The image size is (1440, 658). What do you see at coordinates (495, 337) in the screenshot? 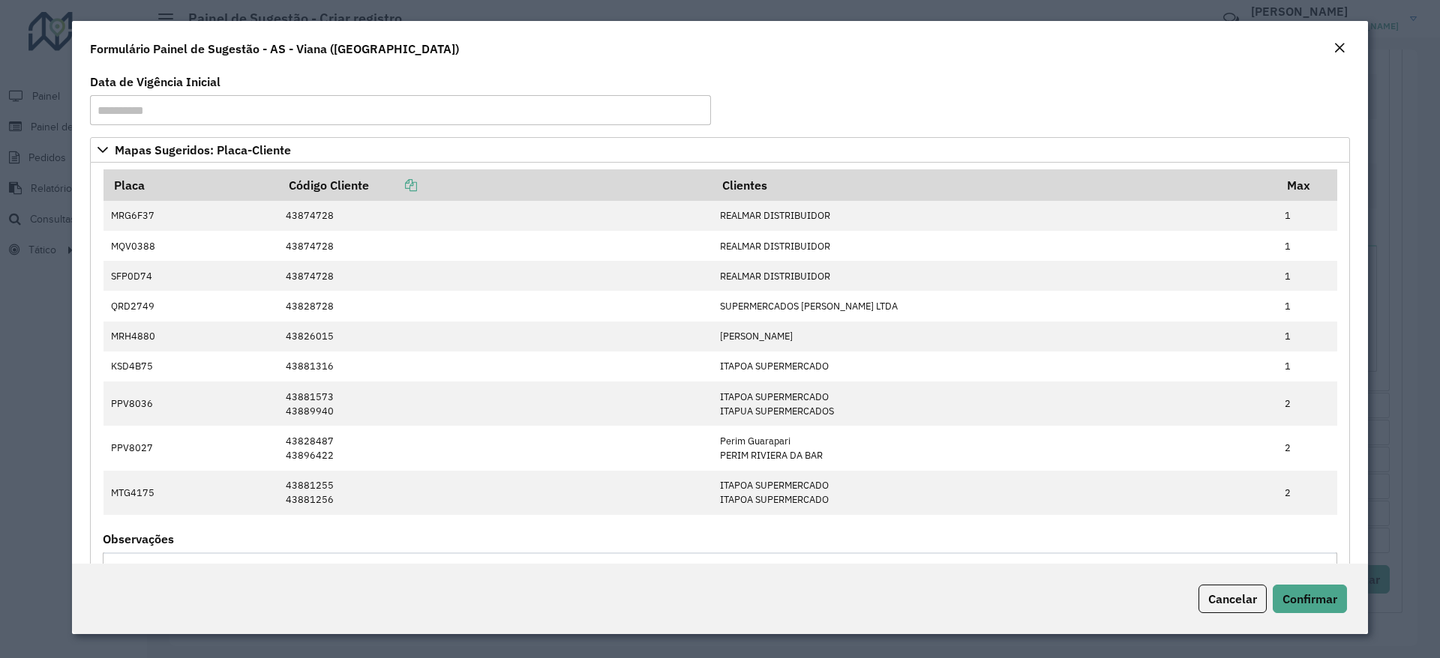
I see `td: 43826015` at bounding box center [495, 337].